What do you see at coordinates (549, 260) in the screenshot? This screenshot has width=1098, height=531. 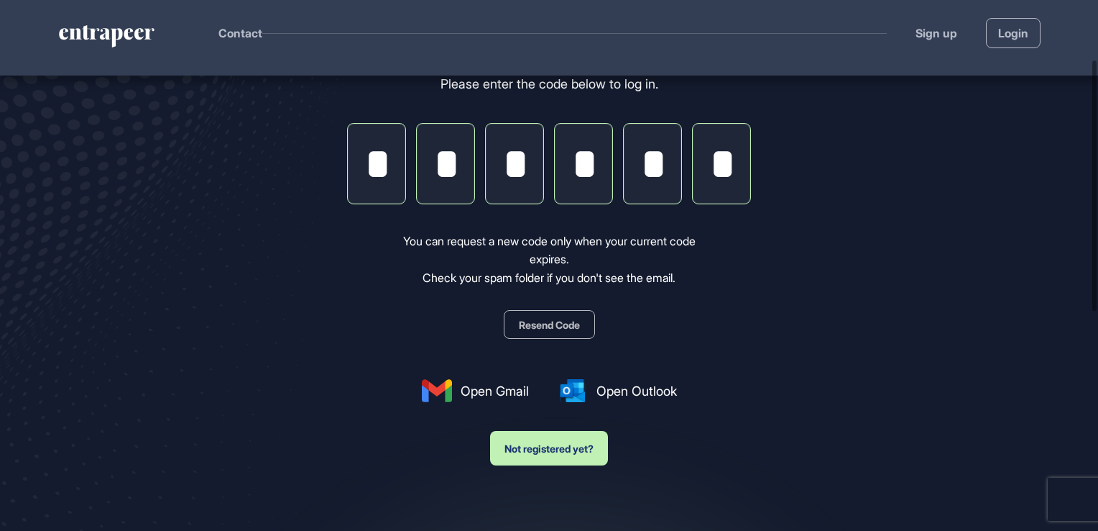 I see `div: You can request a new code only when your current code expires. Check your spam folder if you don...` at bounding box center [549, 260].